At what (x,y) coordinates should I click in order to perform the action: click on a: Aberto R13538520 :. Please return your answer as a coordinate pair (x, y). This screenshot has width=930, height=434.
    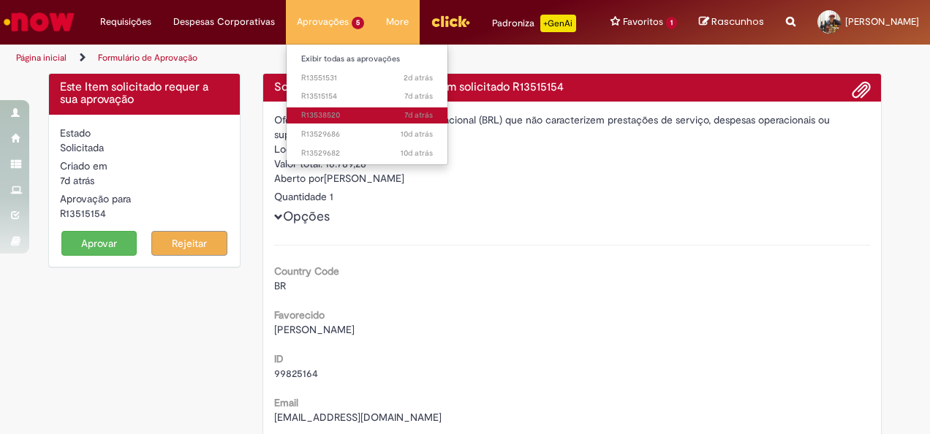
    Looking at the image, I should click on (367, 116).